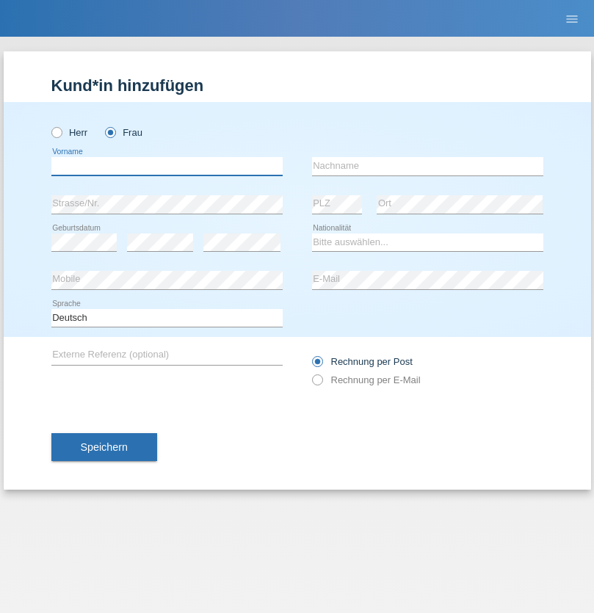 This screenshot has width=594, height=613. What do you see at coordinates (316, 383) in the screenshot?
I see `input: Rechnung per E-Mail` at bounding box center [316, 383].